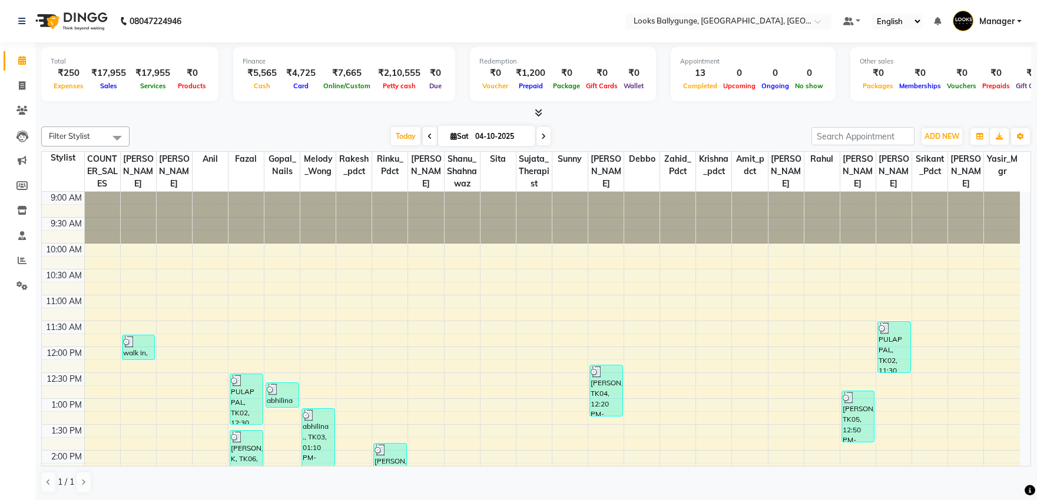  What do you see at coordinates (495, 86) in the screenshot?
I see `span: Voucher` at bounding box center [495, 86].